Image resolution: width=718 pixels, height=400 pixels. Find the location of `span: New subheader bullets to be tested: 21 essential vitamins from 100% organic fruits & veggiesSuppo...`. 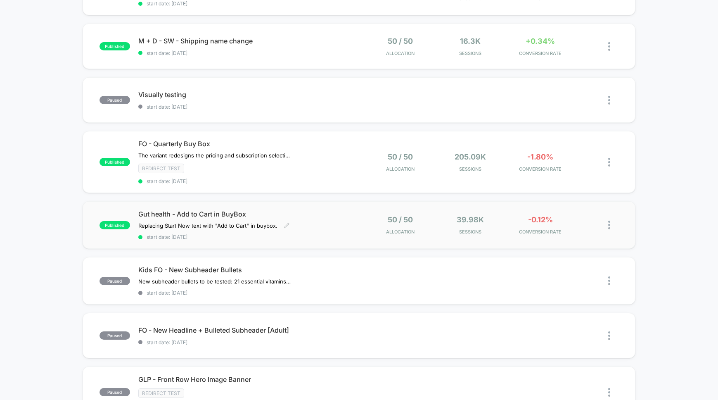

span: New subheader bullets to be tested: 21 essential vitamins from 100% organic fruits & veggiesSuppo... is located at coordinates (215, 281).